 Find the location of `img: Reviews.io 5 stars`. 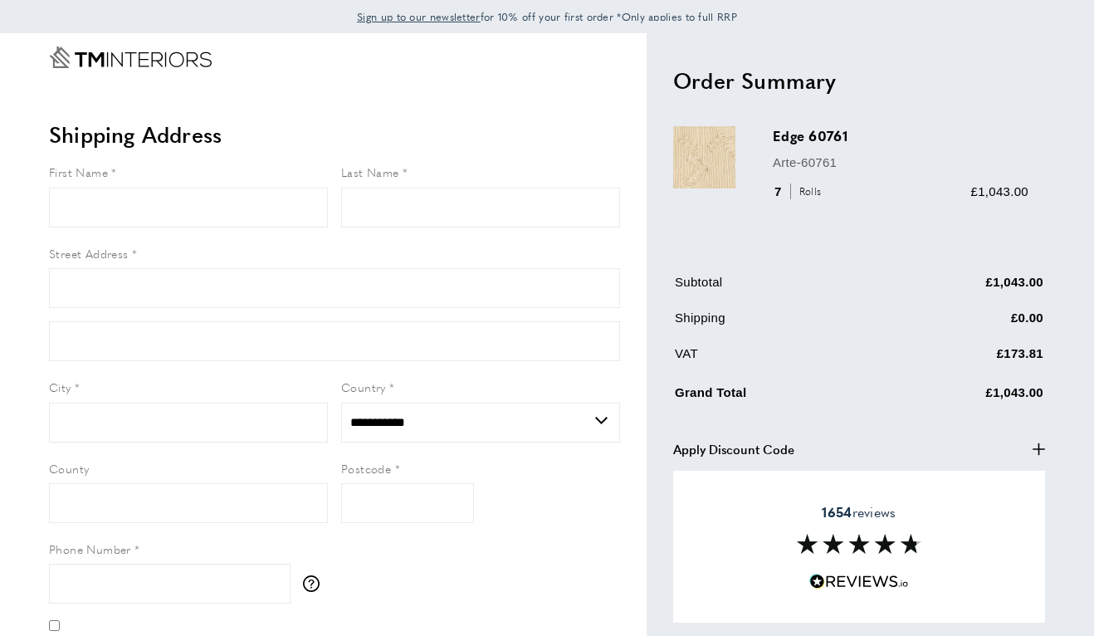

img: Reviews.io 5 stars is located at coordinates (859, 581).